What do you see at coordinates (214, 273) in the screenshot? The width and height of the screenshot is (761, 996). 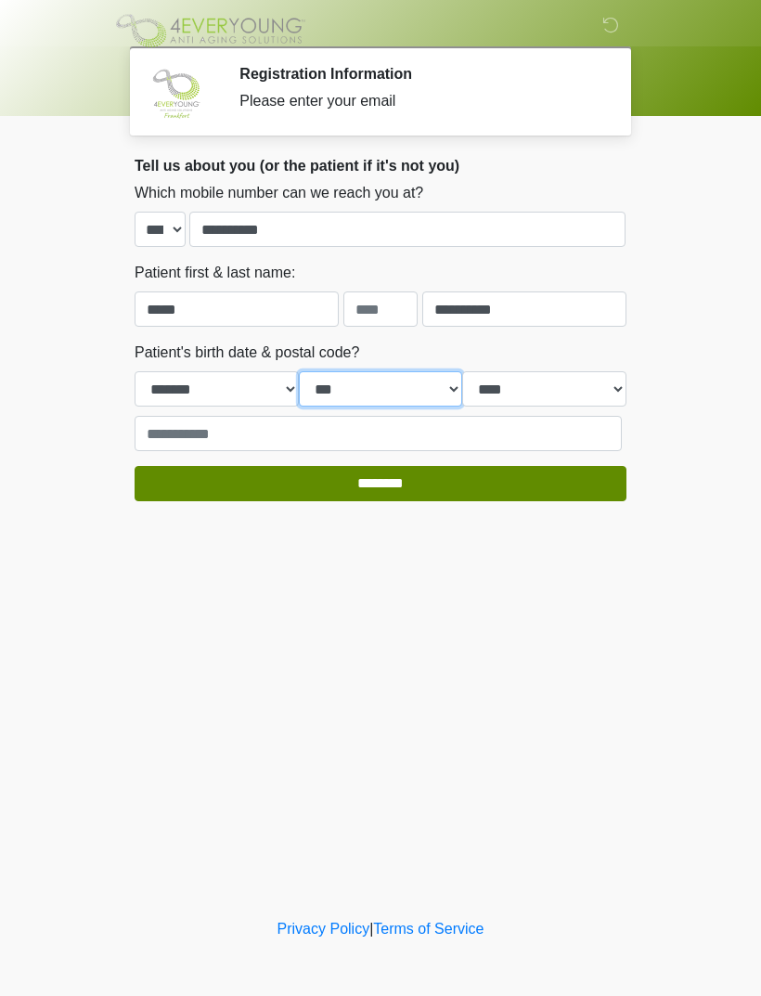 I see `label: Patient first & last name:` at bounding box center [214, 273].